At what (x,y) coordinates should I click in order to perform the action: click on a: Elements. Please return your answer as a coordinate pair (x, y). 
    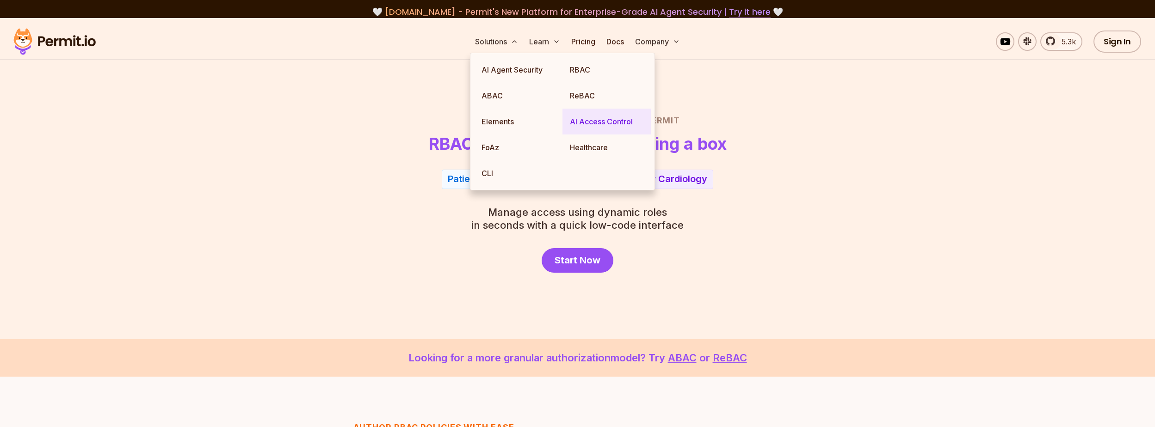
    Looking at the image, I should click on (518, 122).